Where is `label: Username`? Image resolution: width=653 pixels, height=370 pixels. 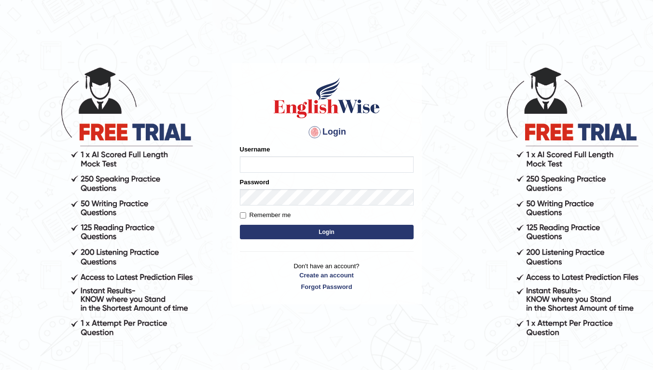 label: Username is located at coordinates (255, 149).